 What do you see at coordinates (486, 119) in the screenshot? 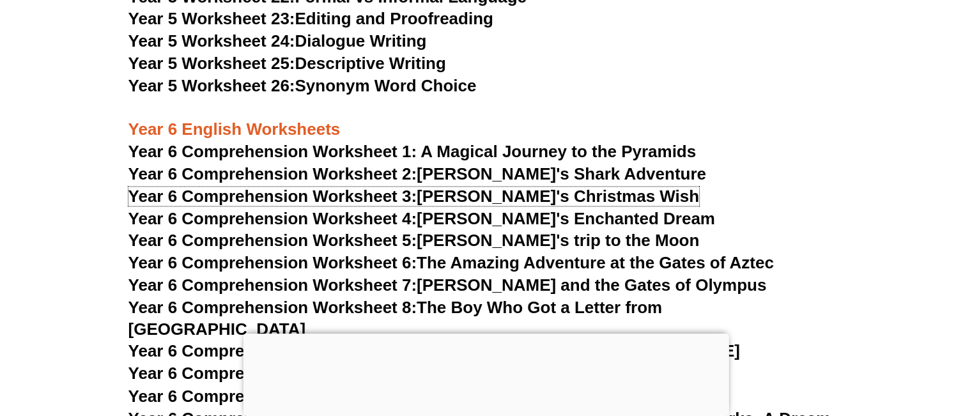
I see `h3: Year 6 English Worksheets` at bounding box center [486, 119].